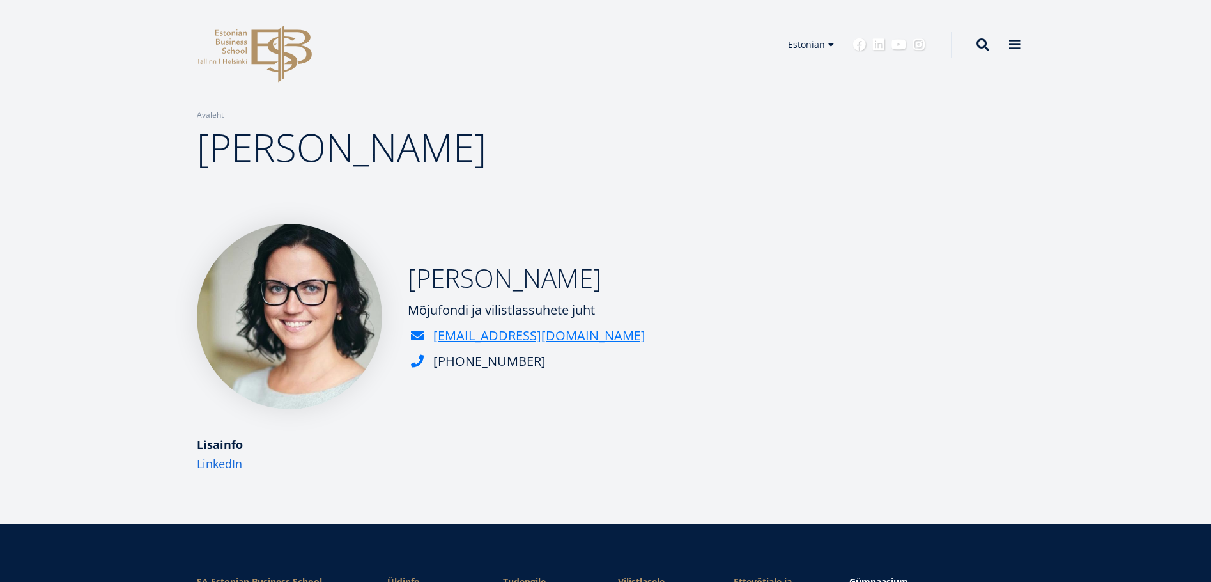 This screenshot has width=1211, height=582. Describe the element at coordinates (210, 115) in the screenshot. I see `a: Avaleht` at that location.